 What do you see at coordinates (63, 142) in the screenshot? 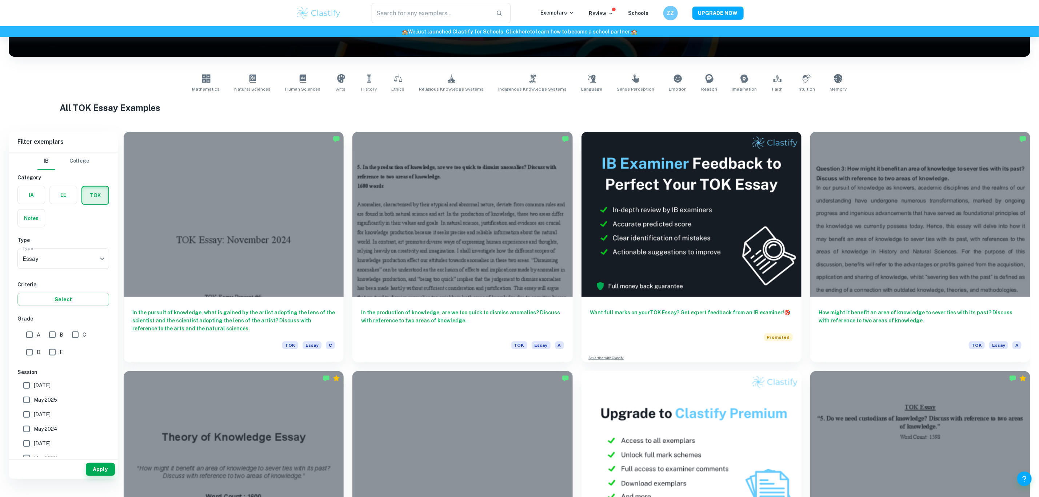
I see `h6: Filter exemplars` at bounding box center [63, 142].